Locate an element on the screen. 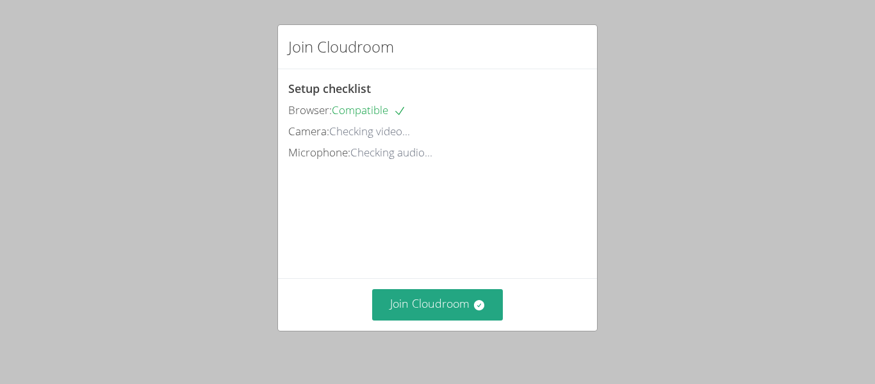 Image resolution: width=875 pixels, height=384 pixels. span: Microphone: is located at coordinates (319, 152).